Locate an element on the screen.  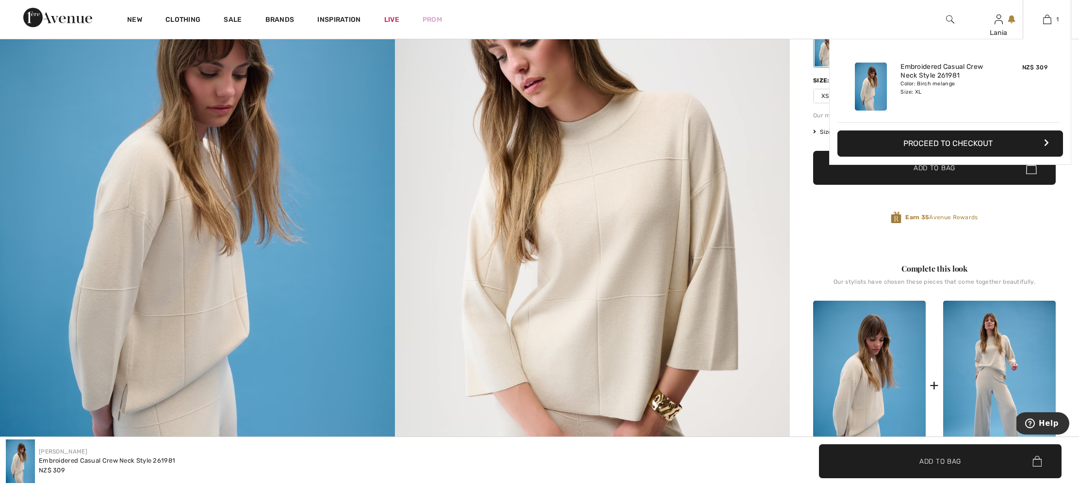
a: 1ère Avenue is located at coordinates (58, 17).